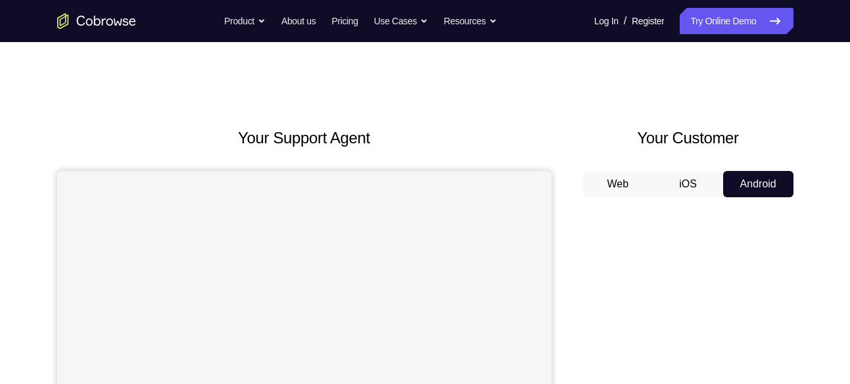 This screenshot has height=384, width=850. What do you see at coordinates (245, 21) in the screenshot?
I see `button: Product` at bounding box center [245, 21].